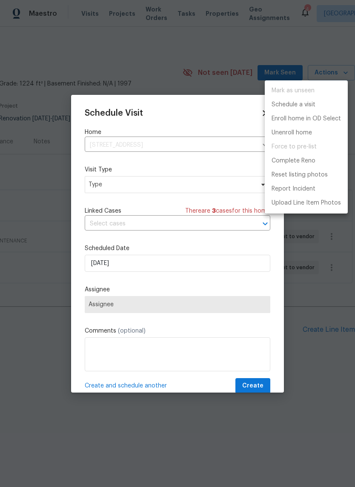 The height and width of the screenshot is (487, 355). I want to click on p: Report Incident, so click(293, 189).